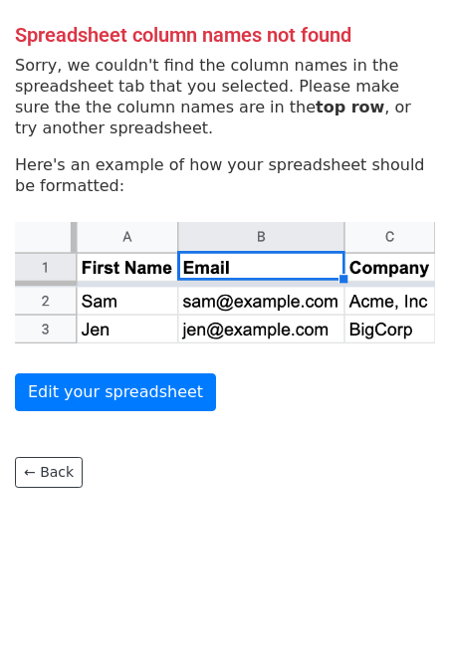 The image size is (450, 671). I want to click on a: Edit your spreadsheet, so click(115, 392).